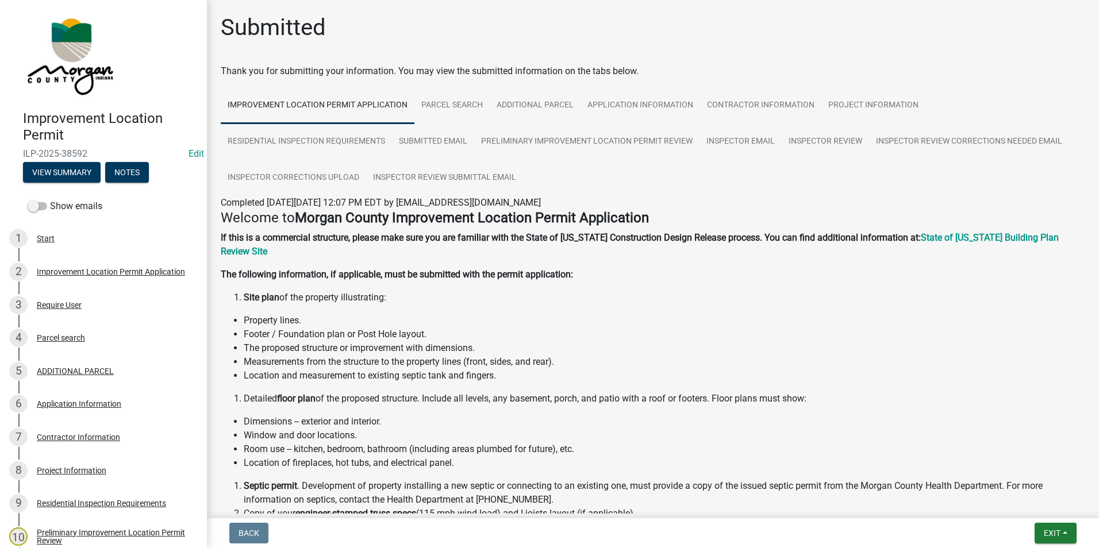 The image size is (1099, 548). Describe the element at coordinates (45, 238) in the screenshot. I see `div: Start` at that location.